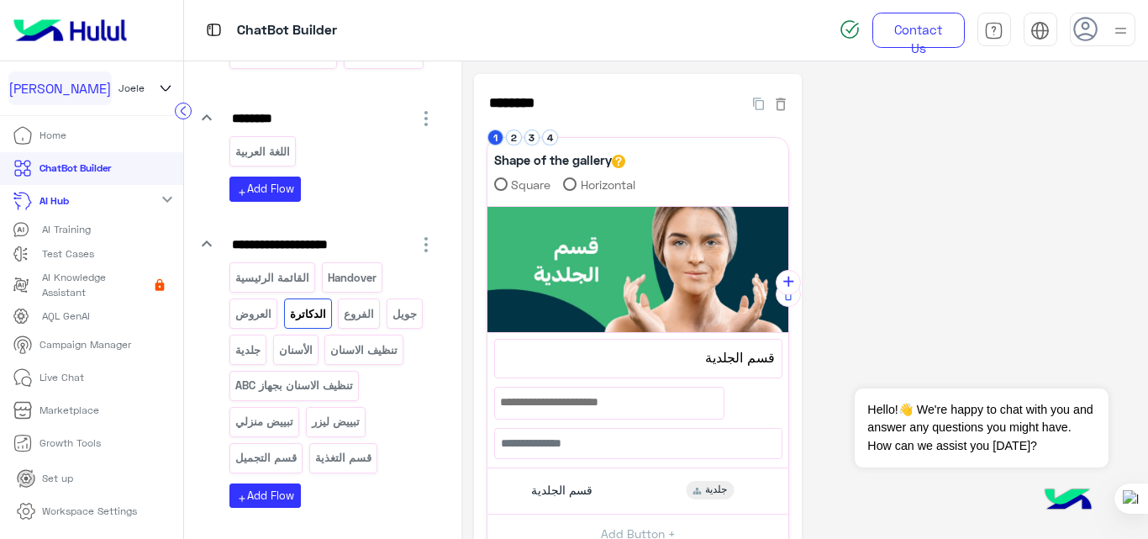  I want to click on p: AQL GenAI, so click(66, 316).